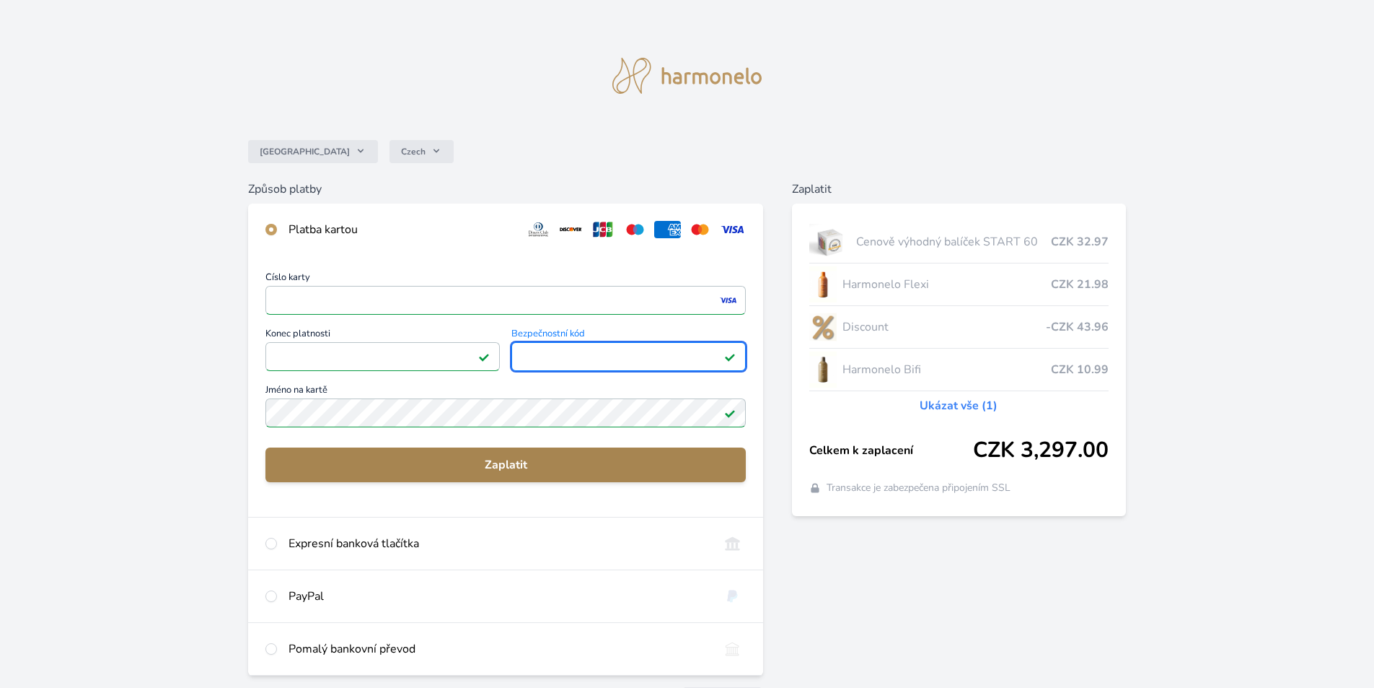 The width and height of the screenshot is (1374, 688). Describe the element at coordinates (635, 229) in the screenshot. I see `img: maestro.svg` at that location.